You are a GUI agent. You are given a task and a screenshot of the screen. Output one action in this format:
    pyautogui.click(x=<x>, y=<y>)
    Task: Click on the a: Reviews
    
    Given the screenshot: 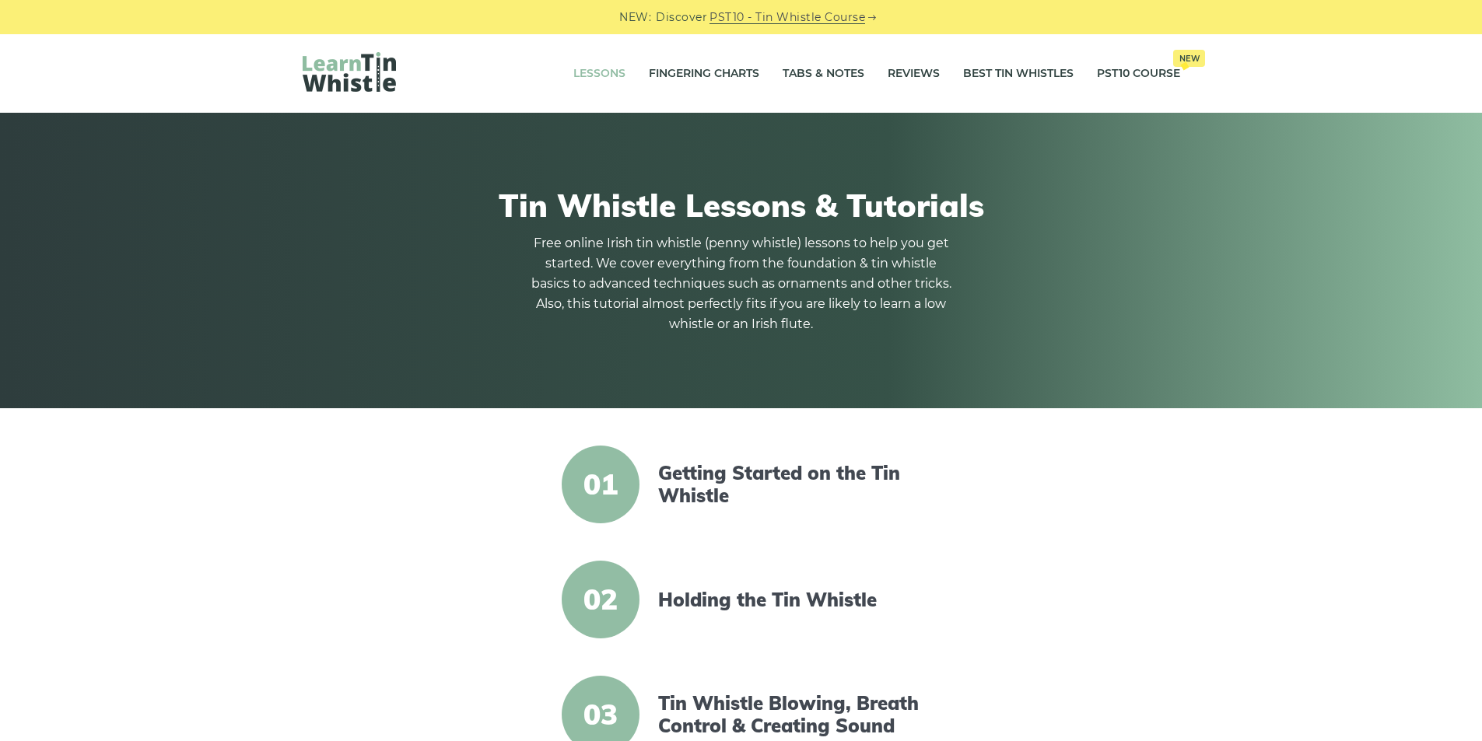 What is the action you would take?
    pyautogui.click(x=913, y=74)
    